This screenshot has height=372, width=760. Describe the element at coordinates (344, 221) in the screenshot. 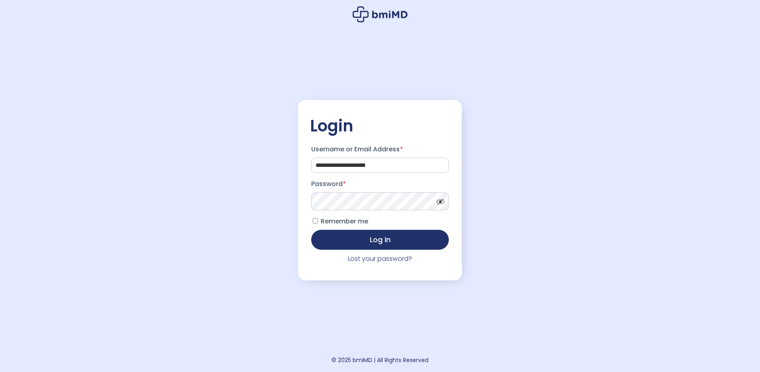

I see `span: Remember me` at that location.